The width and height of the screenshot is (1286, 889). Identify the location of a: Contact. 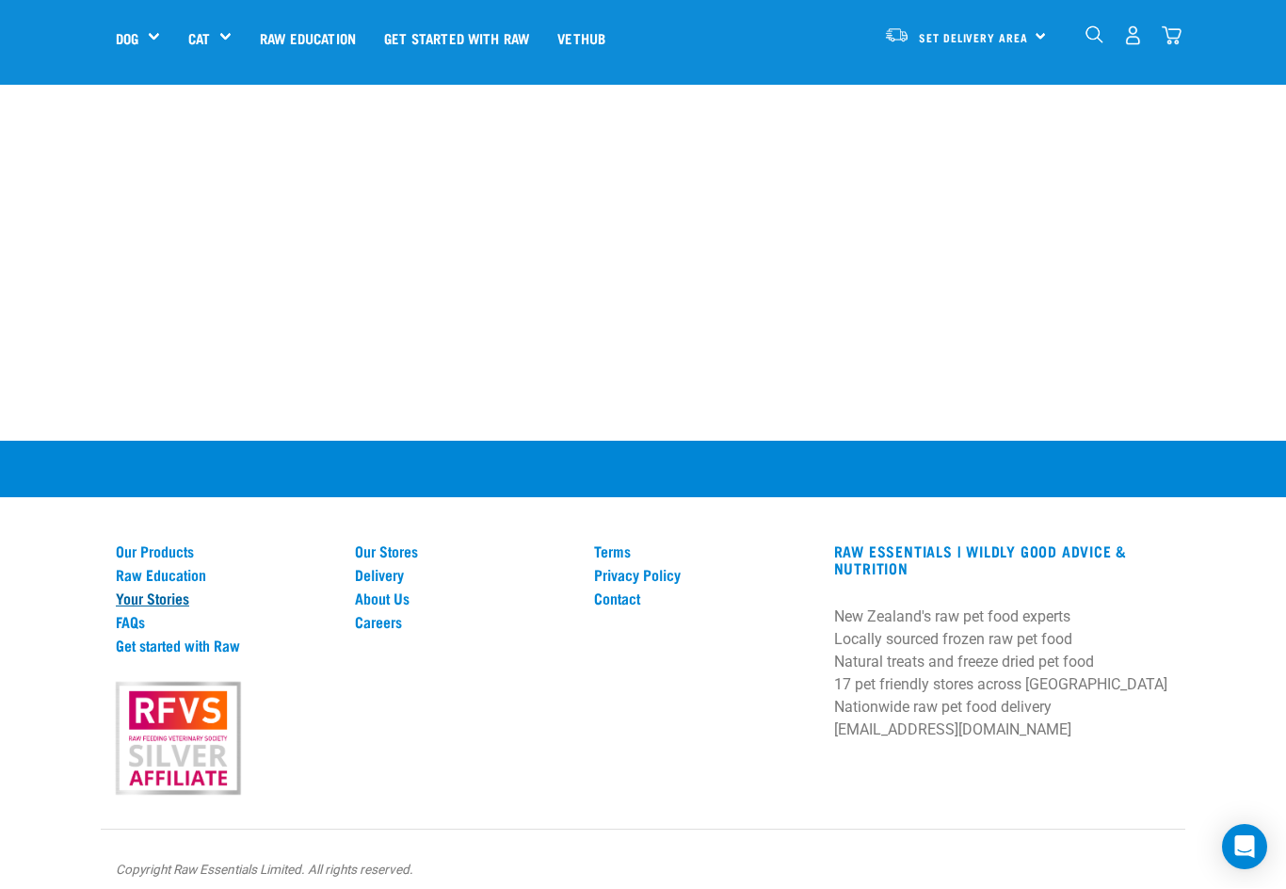
(703, 599).